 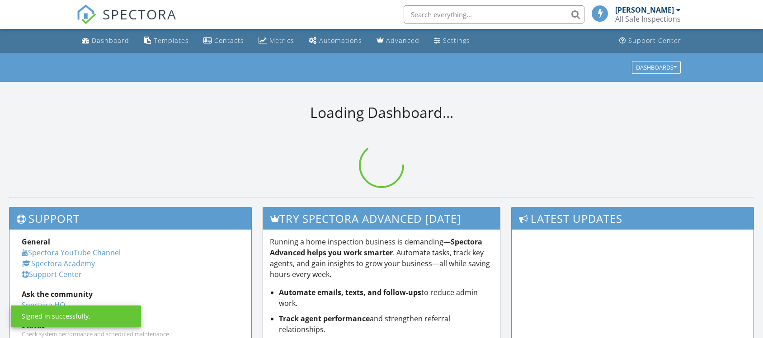 I want to click on a: Spectora Academy, so click(x=58, y=264).